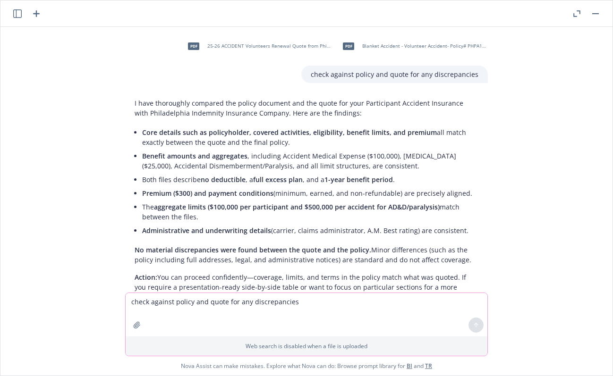  Describe the element at coordinates (310, 212) in the screenshot. I see `li: The match between the files.` at that location.